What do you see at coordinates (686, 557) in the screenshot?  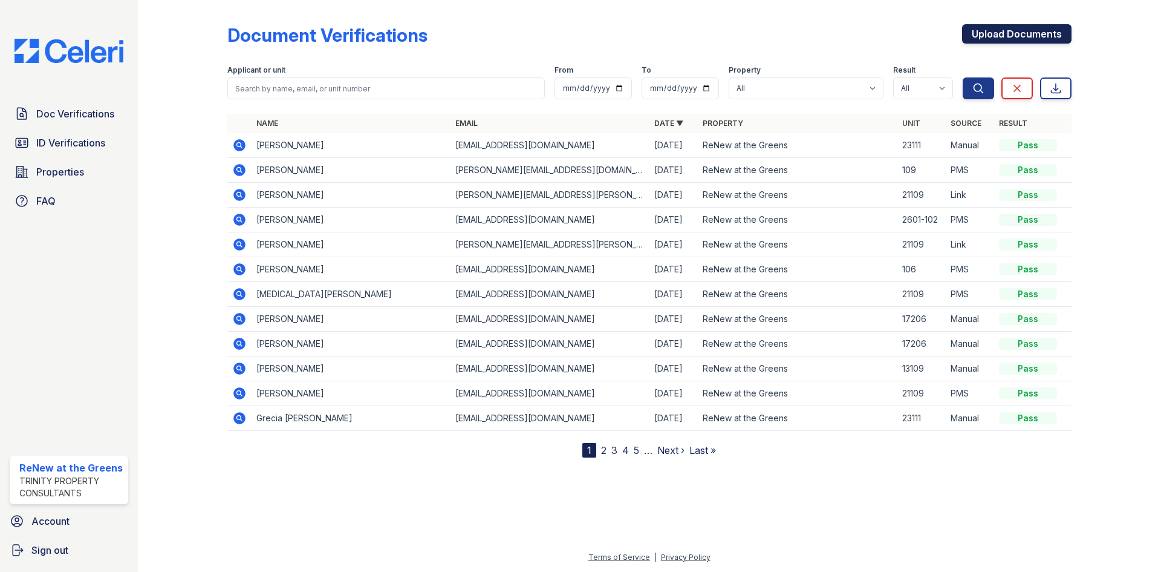 I see `a: Privacy Policy` at bounding box center [686, 557].